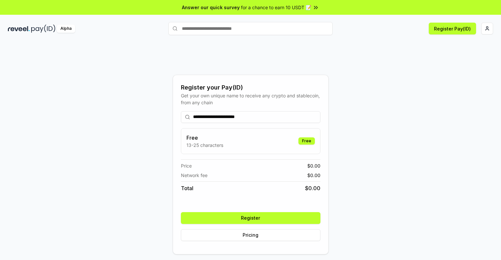 This screenshot has height=260, width=501. What do you see at coordinates (276, 7) in the screenshot?
I see `span: for a chance to earn 10 USDT 📝` at bounding box center [276, 7].